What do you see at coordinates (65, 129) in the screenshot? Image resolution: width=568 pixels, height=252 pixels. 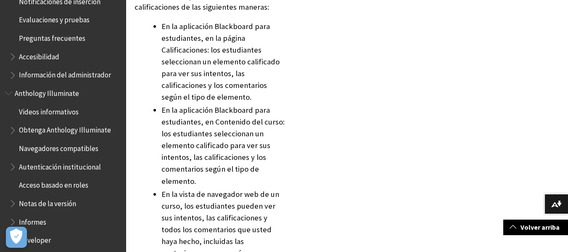 I see `span: Obtenga Anthology Illuminate` at bounding box center [65, 129].